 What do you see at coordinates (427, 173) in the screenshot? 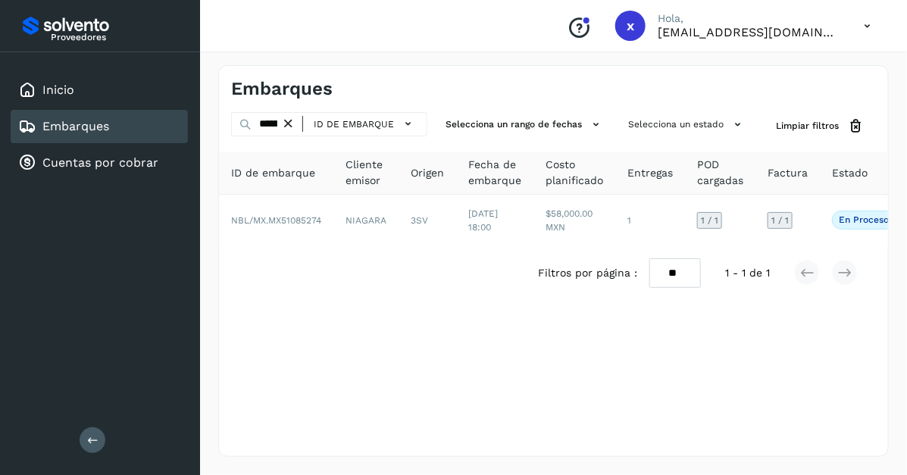
I see `span: Origen` at bounding box center [427, 173].